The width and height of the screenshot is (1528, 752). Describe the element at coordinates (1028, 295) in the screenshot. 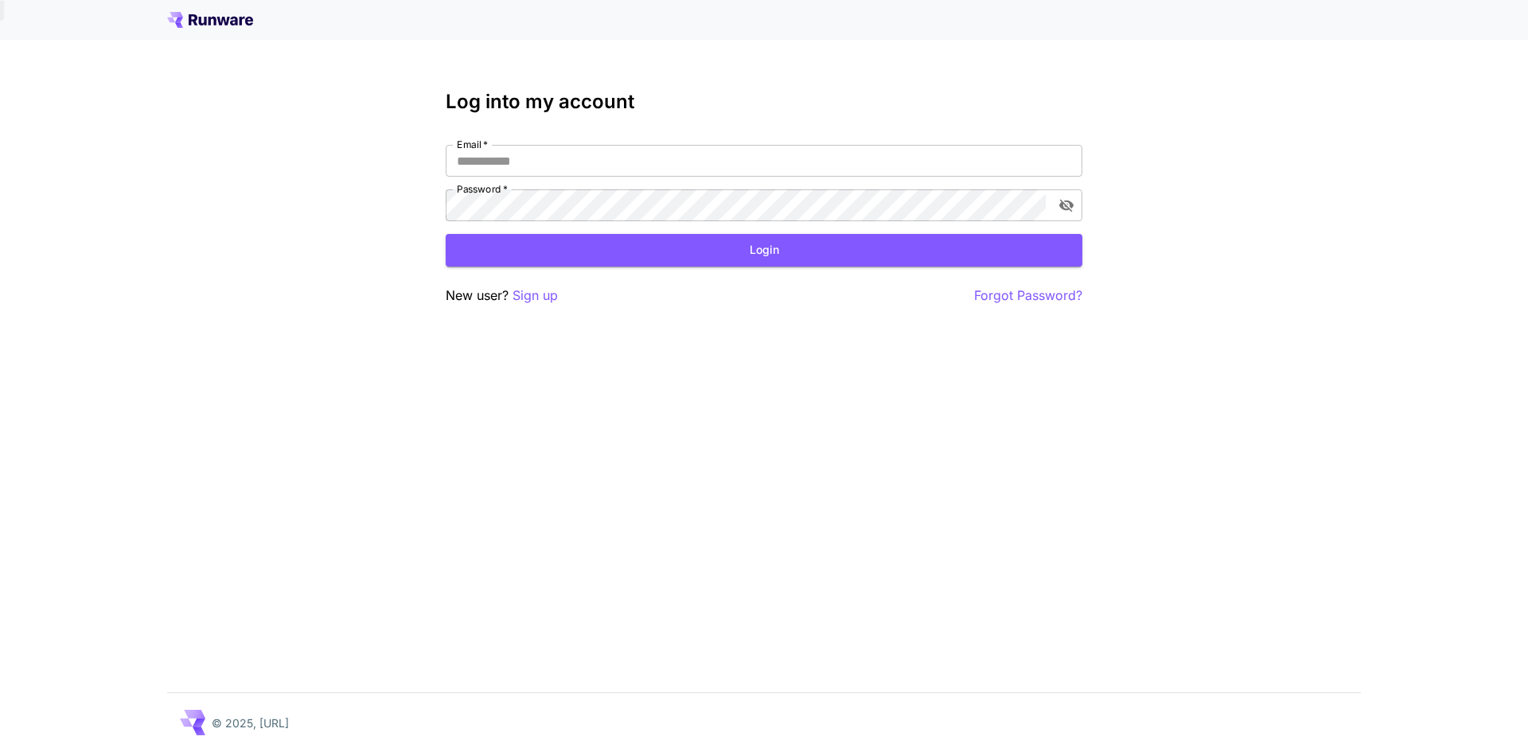

I see `p: Forgot Password?` at that location.